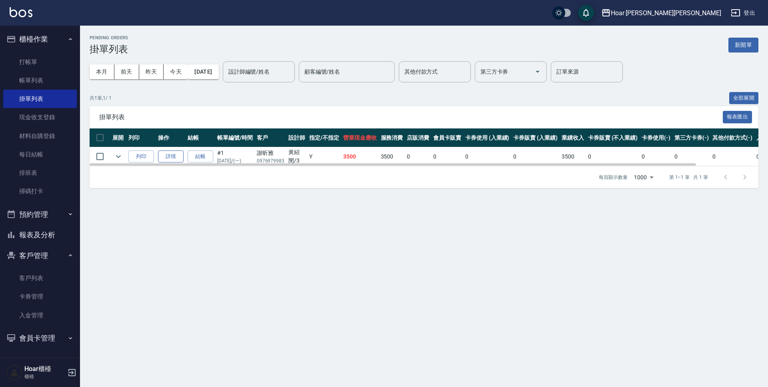 This screenshot has width=768, height=387. What do you see at coordinates (109, 38) in the screenshot?
I see `h2: Pending Orders` at bounding box center [109, 38].